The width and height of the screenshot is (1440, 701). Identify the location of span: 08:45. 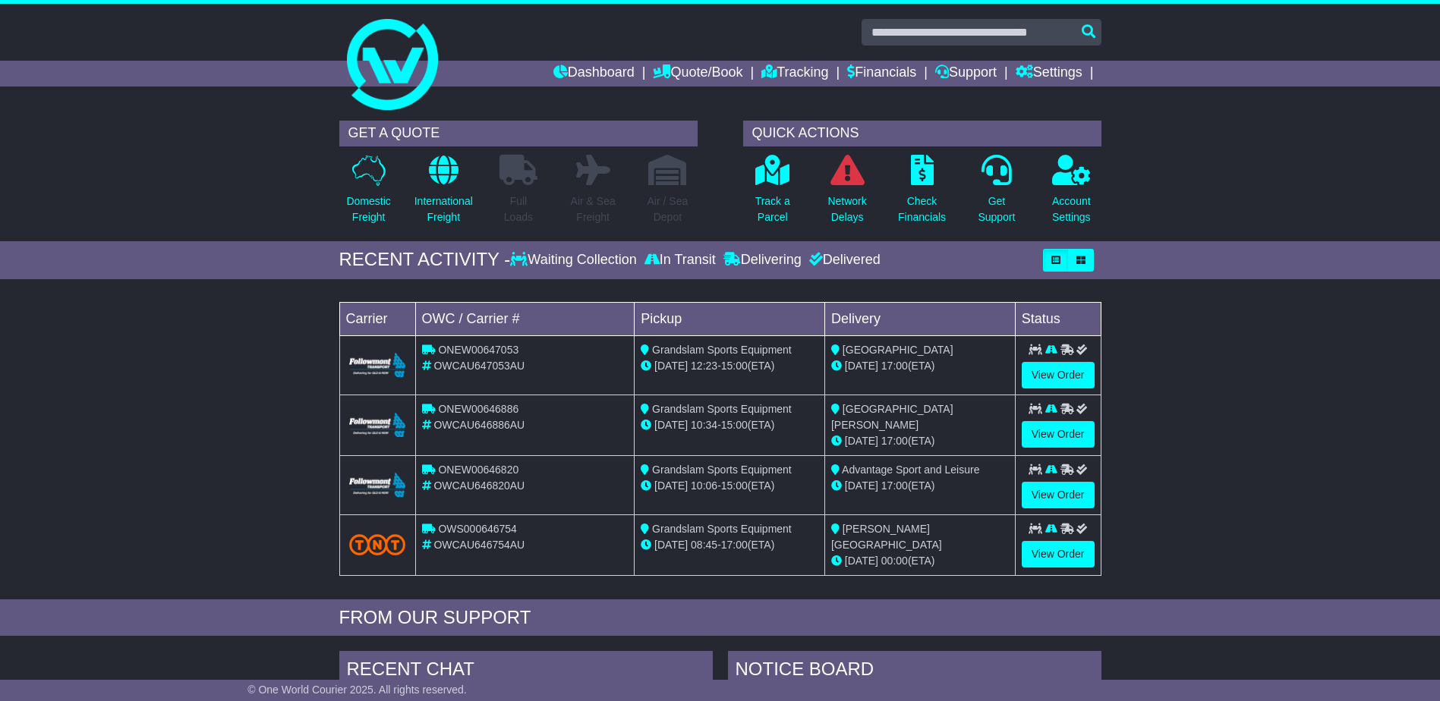
(703, 545).